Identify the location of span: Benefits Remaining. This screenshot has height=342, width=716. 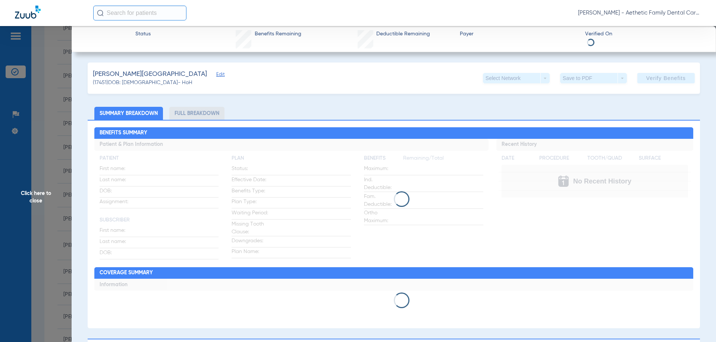
(278, 34).